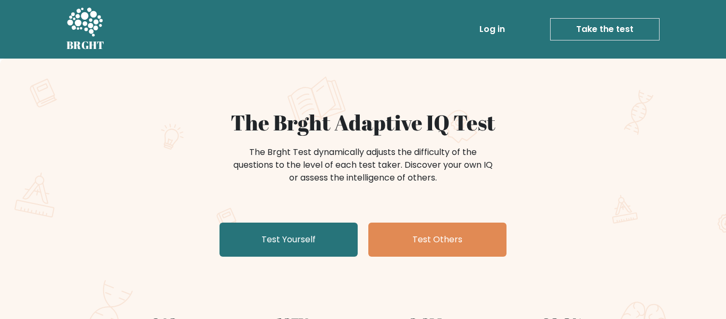  Describe the element at coordinates (289, 239) in the screenshot. I see `a: Test Yourself` at that location.